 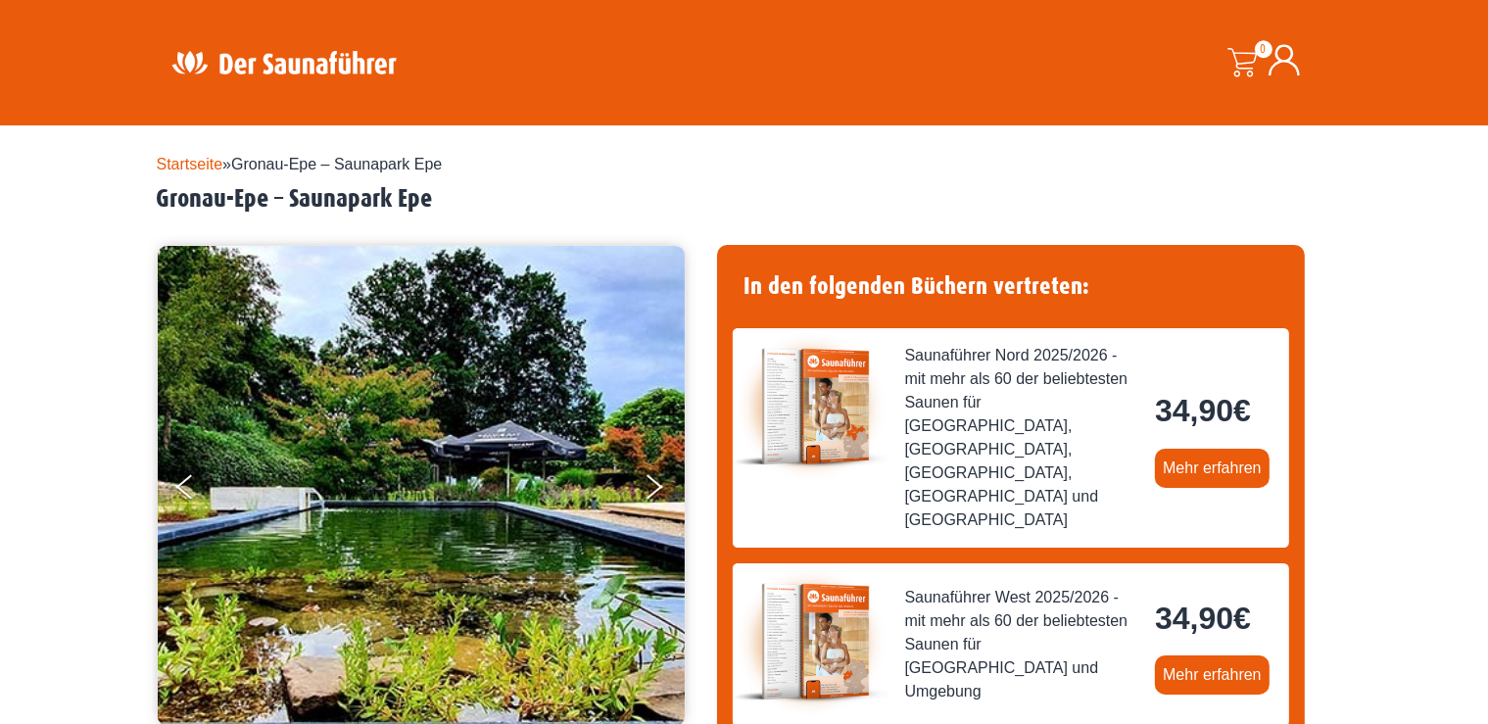 I want to click on button: Next, so click(x=667, y=491).